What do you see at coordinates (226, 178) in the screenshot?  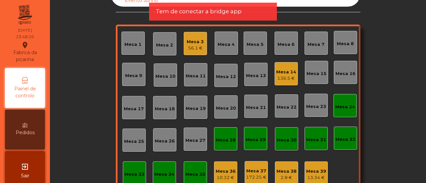 I see `div: 10.32 €` at bounding box center [226, 178].